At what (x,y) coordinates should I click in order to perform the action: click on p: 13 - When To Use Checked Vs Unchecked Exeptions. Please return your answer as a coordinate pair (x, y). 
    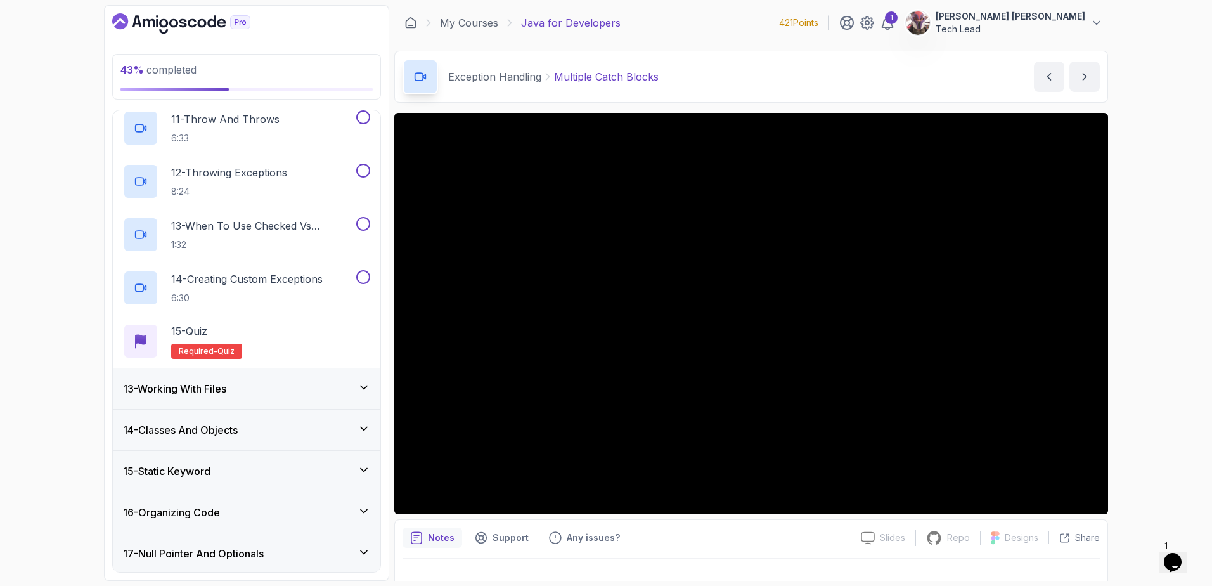
    Looking at the image, I should click on (263, 226).